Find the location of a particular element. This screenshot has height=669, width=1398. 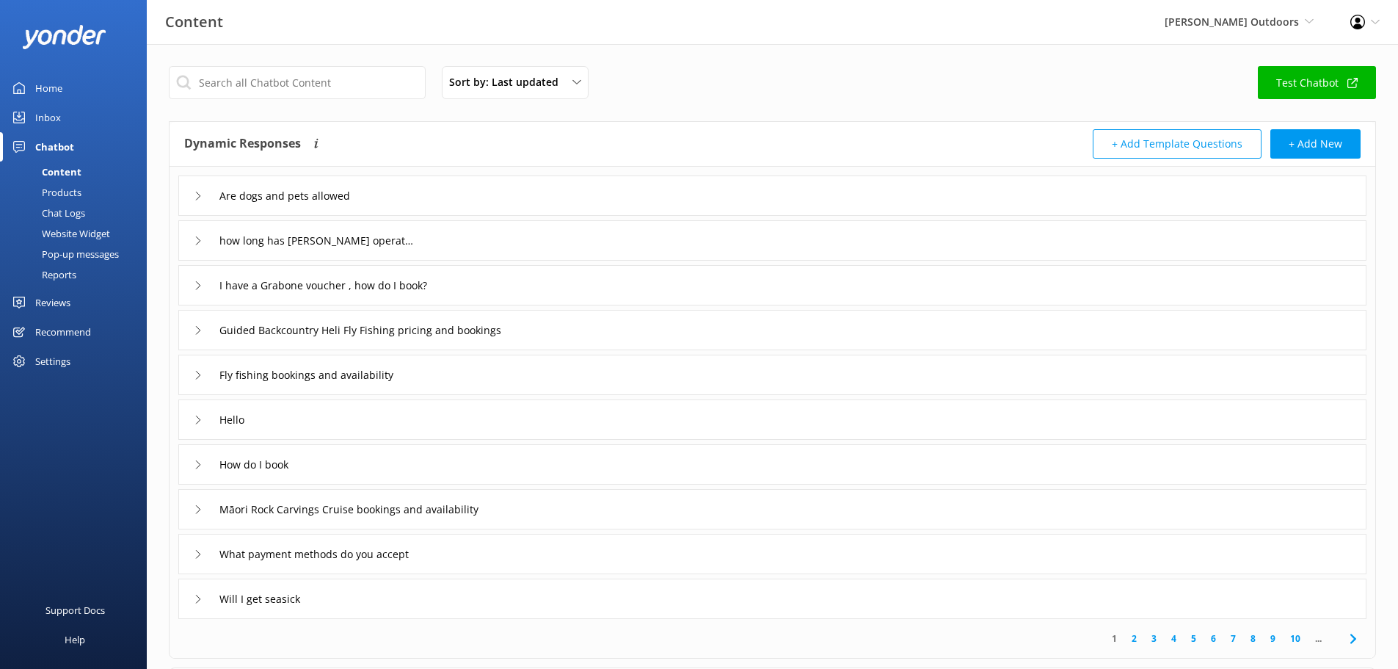

img: yonder-white-logo.png is located at coordinates (64, 37).